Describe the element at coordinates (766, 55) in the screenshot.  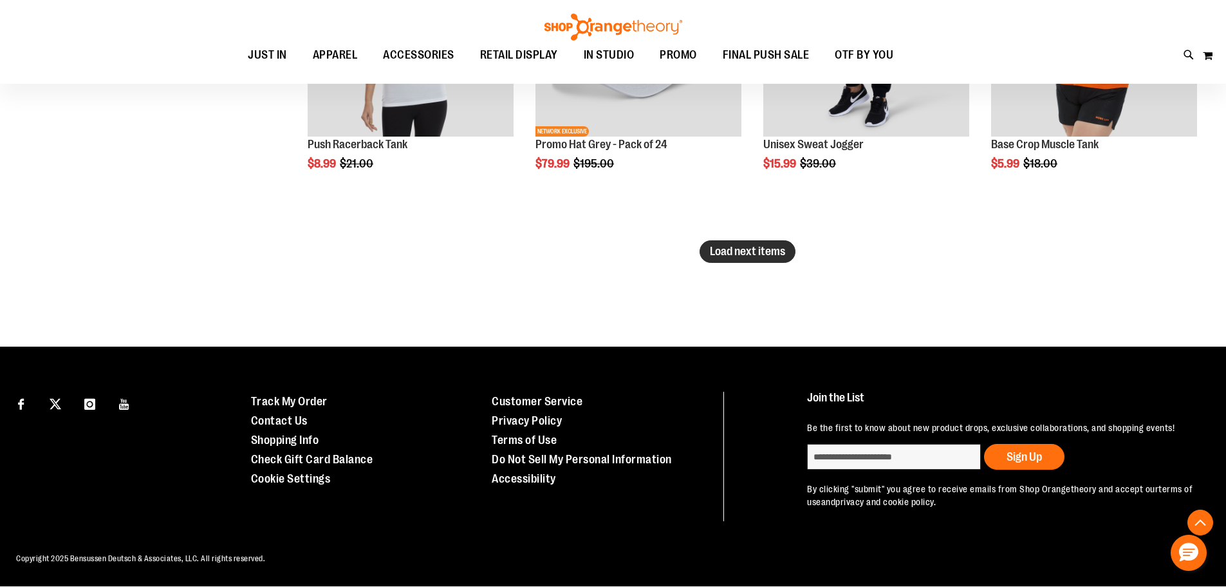
I see `a: FINAL PUSH SALE` at that location.